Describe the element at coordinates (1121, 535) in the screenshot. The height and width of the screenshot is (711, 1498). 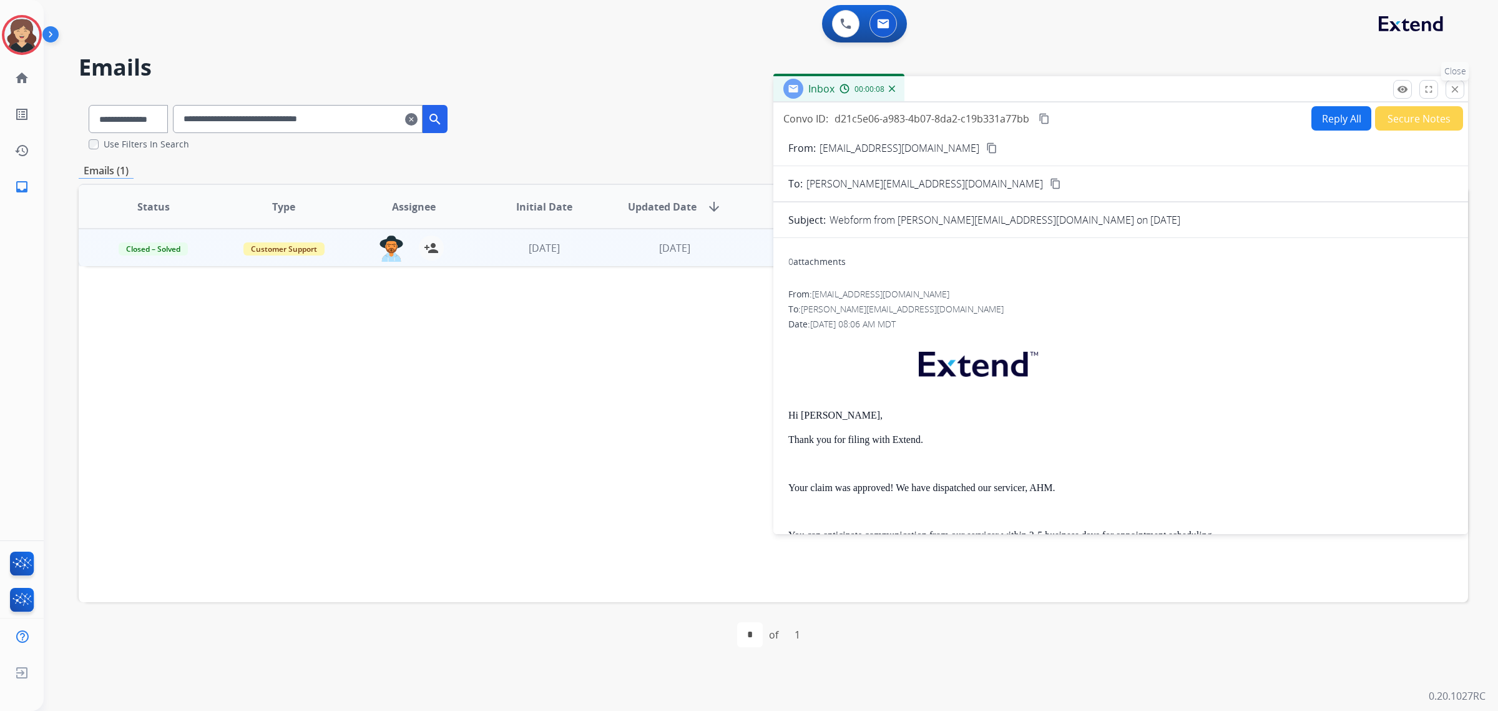
I see `p: You can anticipate communication from our servicer within 3-5 business days for appointment sched...` at that location.